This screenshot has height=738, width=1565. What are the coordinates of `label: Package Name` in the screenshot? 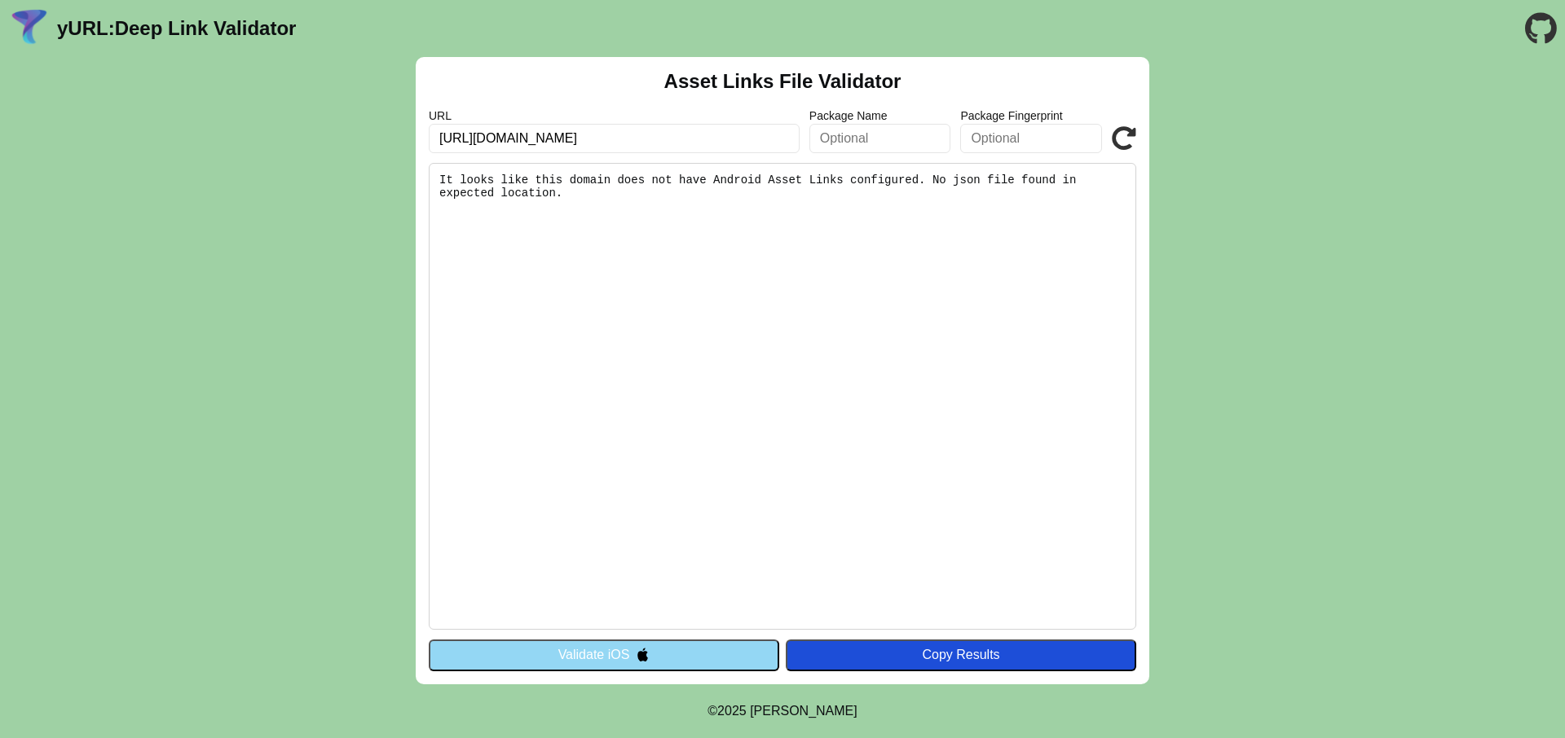 It's located at (880, 116).